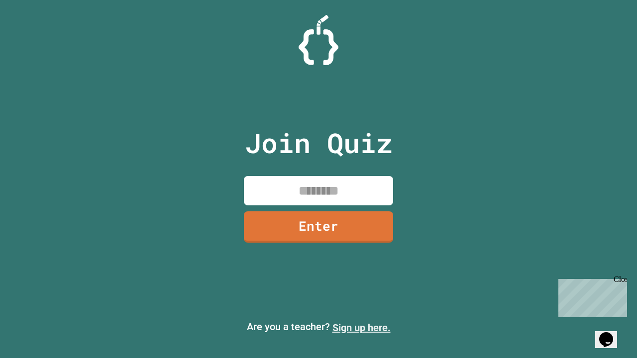 The height and width of the screenshot is (358, 637). What do you see at coordinates (36, 33) in the screenshot?
I see `div: Chat with us now!Close` at bounding box center [36, 33].